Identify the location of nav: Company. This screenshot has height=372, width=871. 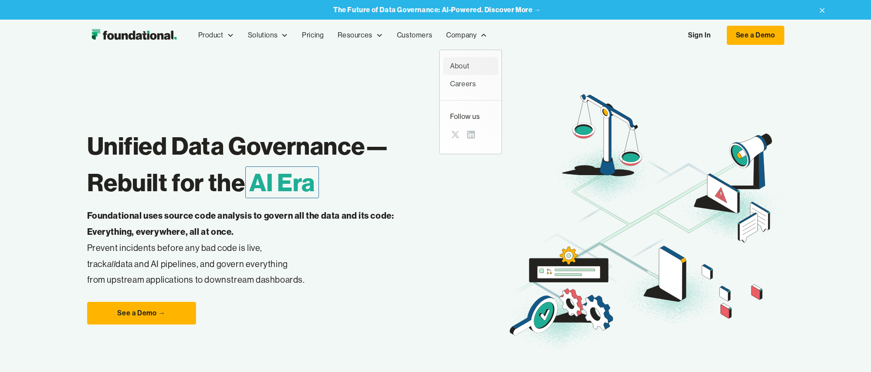
(470, 102).